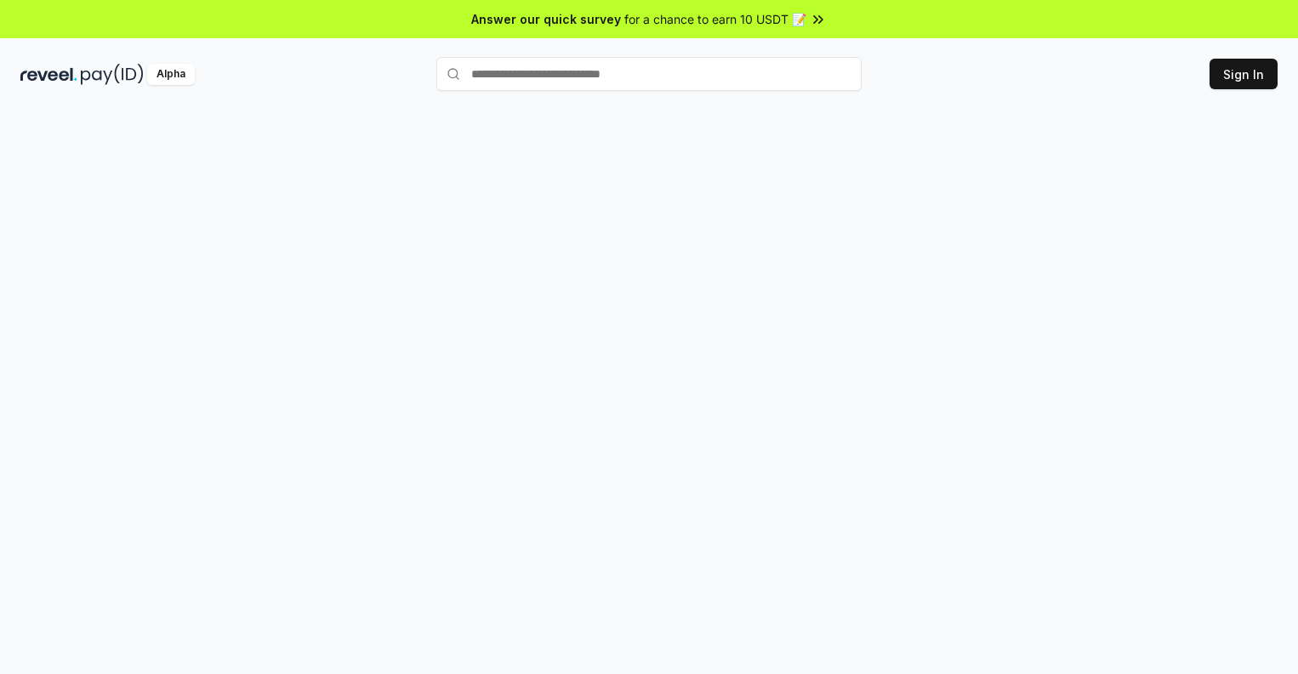 This screenshot has width=1298, height=674. I want to click on img: pay_id, so click(112, 74).